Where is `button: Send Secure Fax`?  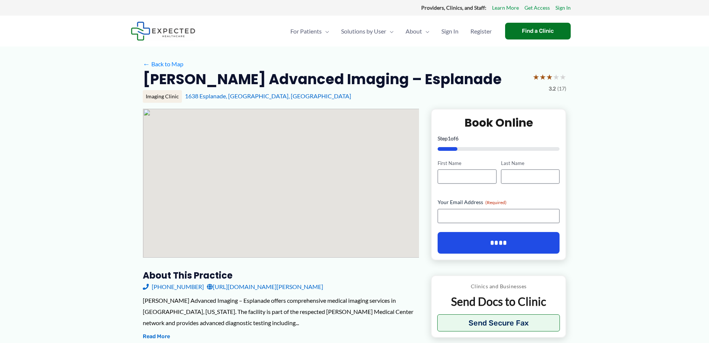
button: Send Secure Fax is located at coordinates (498, 323).